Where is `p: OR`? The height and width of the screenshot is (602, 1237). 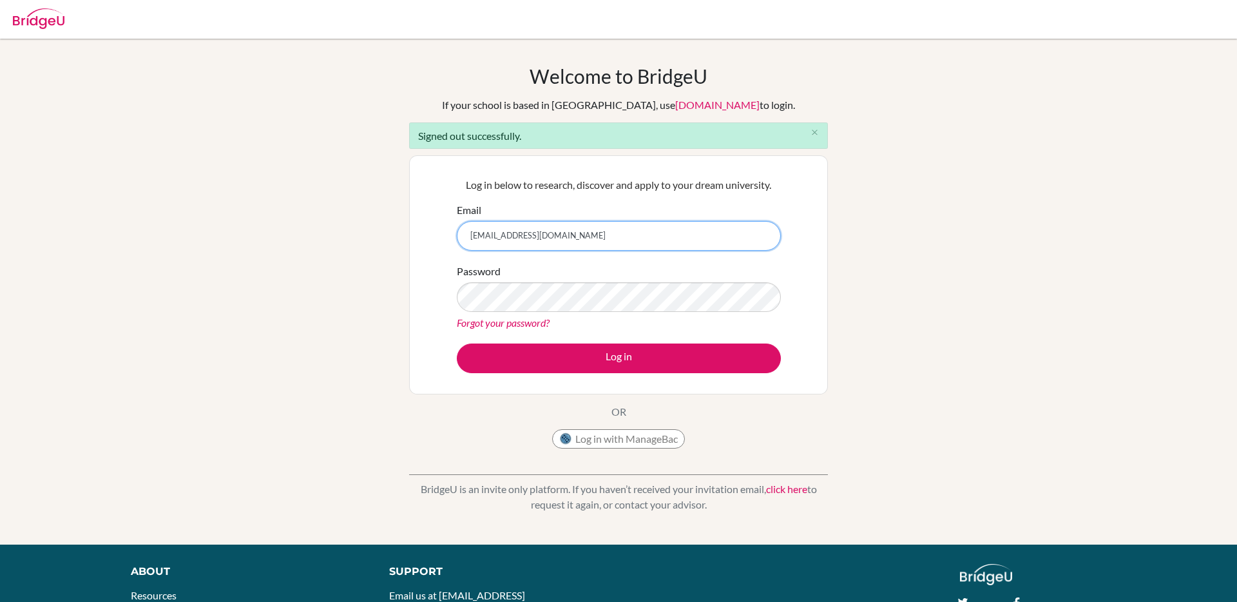 p: OR is located at coordinates (618, 412).